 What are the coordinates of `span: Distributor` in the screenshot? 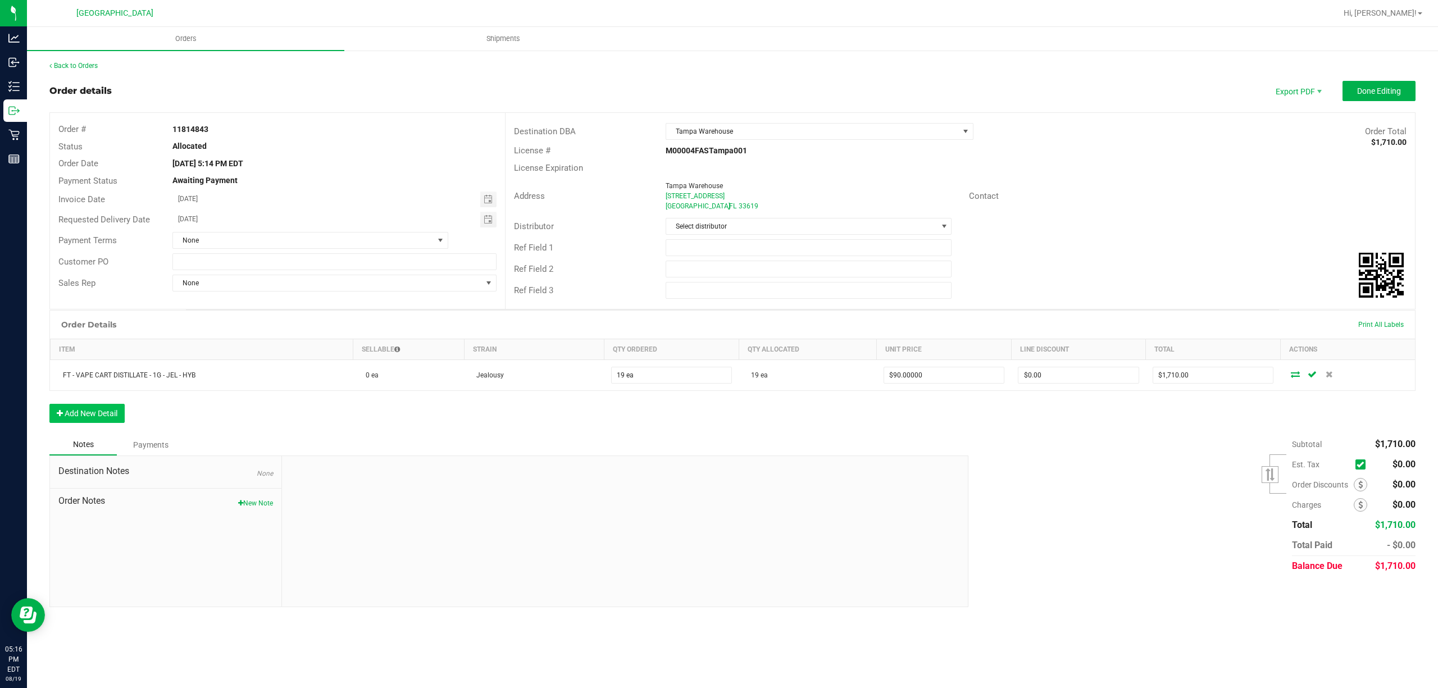 It's located at (534, 226).